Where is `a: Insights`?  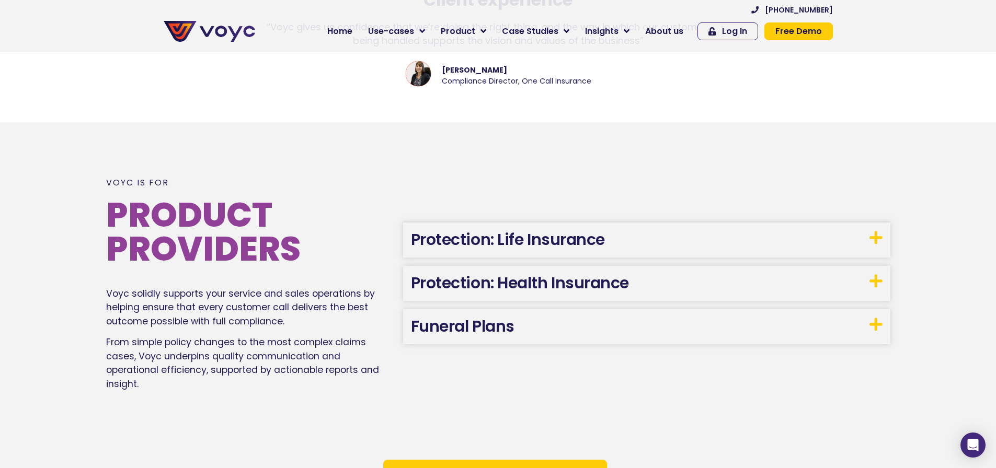
a: Insights is located at coordinates (607, 31).